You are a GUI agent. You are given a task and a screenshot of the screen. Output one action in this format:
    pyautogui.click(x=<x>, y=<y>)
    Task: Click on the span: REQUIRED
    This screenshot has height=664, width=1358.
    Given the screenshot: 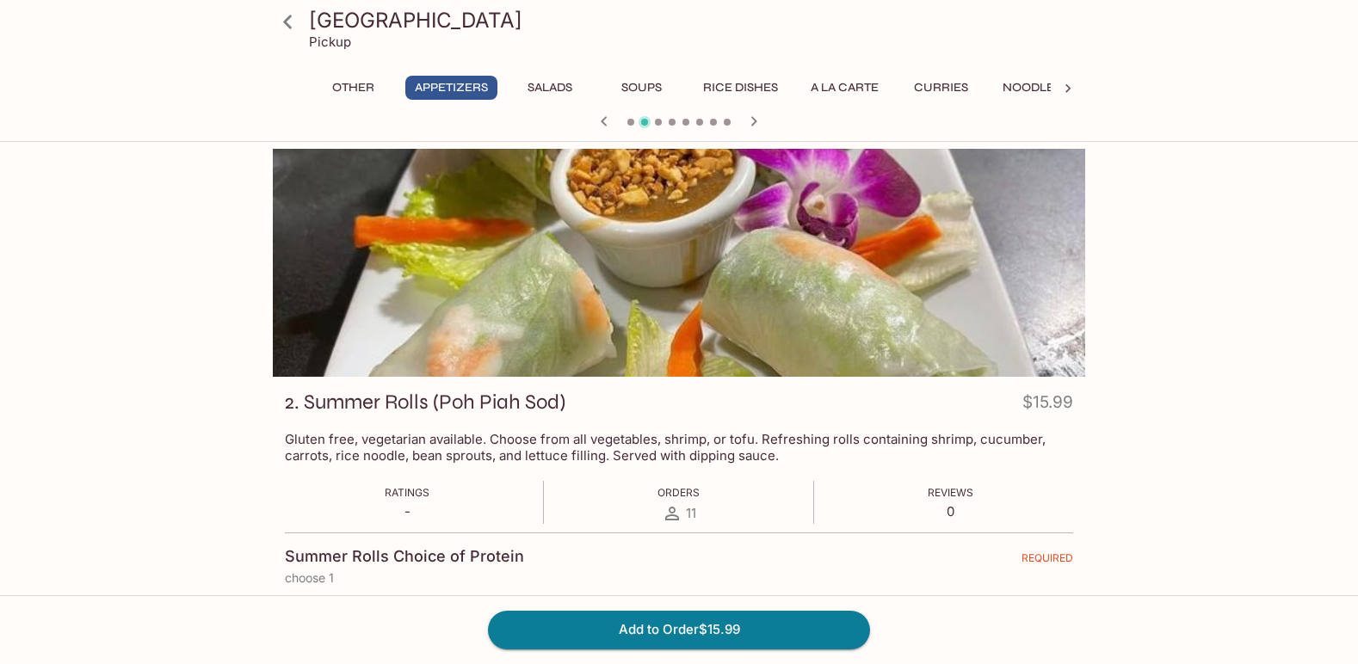 What is the action you would take?
    pyautogui.click(x=1047, y=561)
    